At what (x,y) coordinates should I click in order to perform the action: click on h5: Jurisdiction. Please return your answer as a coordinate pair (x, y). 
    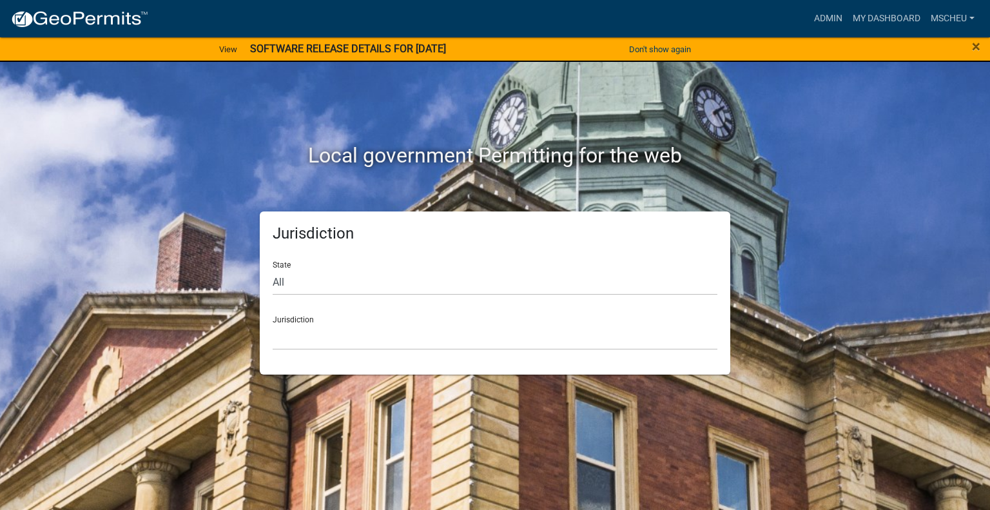
    Looking at the image, I should click on (495, 233).